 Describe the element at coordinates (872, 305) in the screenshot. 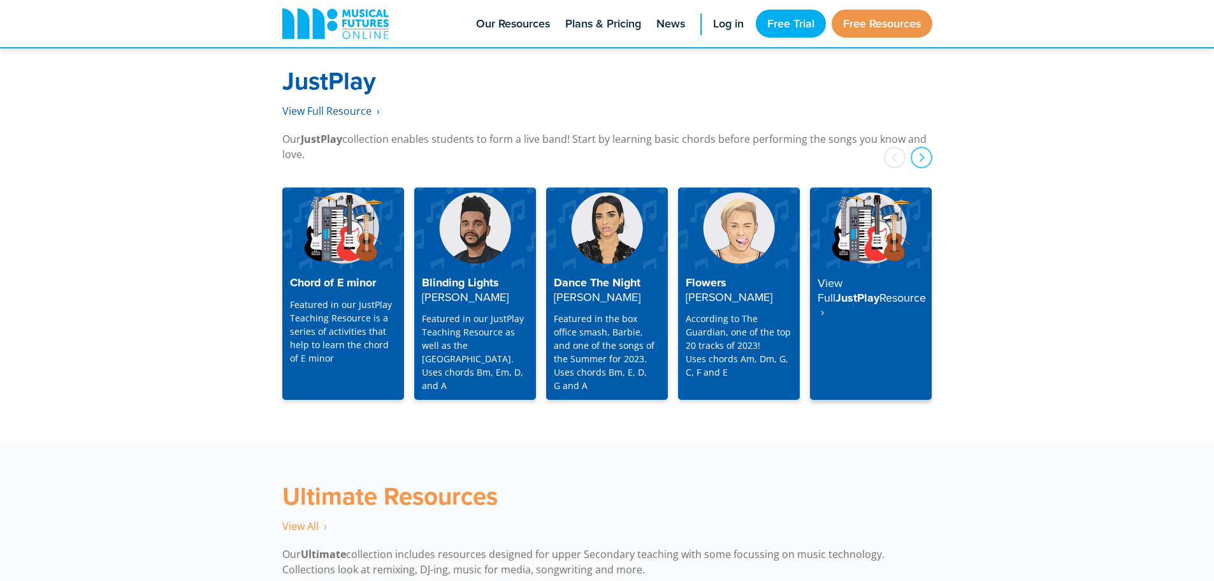

I see `strong: Resource ‎ ›` at that location.